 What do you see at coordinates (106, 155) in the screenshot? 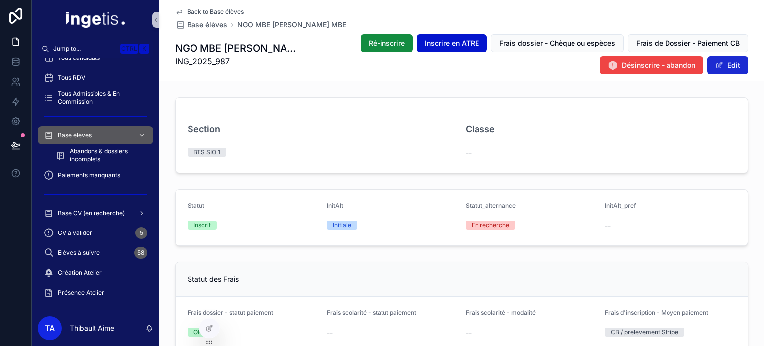
I see `span: Abandons & dossiers incomplets` at bounding box center [106, 155].